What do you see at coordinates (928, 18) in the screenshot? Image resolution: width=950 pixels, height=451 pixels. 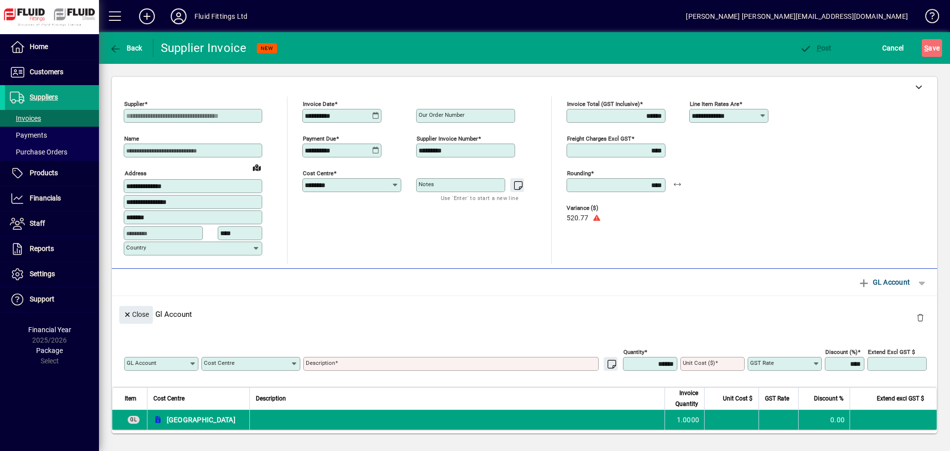 I see `a: Knowledge Base` at bounding box center [928, 18].